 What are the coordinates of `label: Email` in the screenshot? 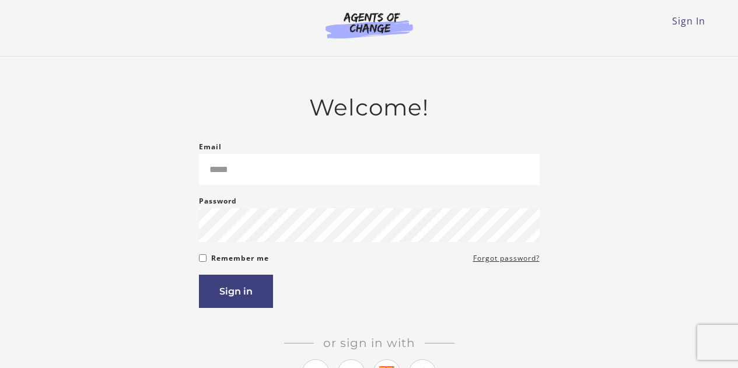 It's located at (210, 147).